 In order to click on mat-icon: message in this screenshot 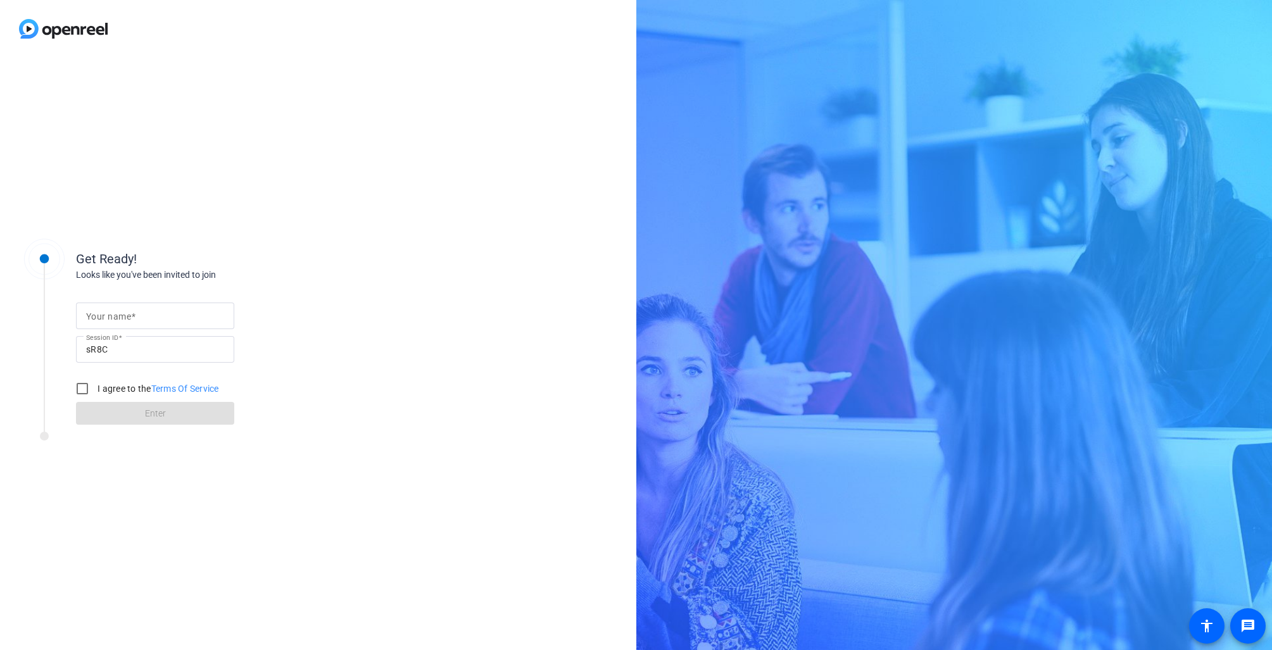, I will do `click(1248, 626)`.